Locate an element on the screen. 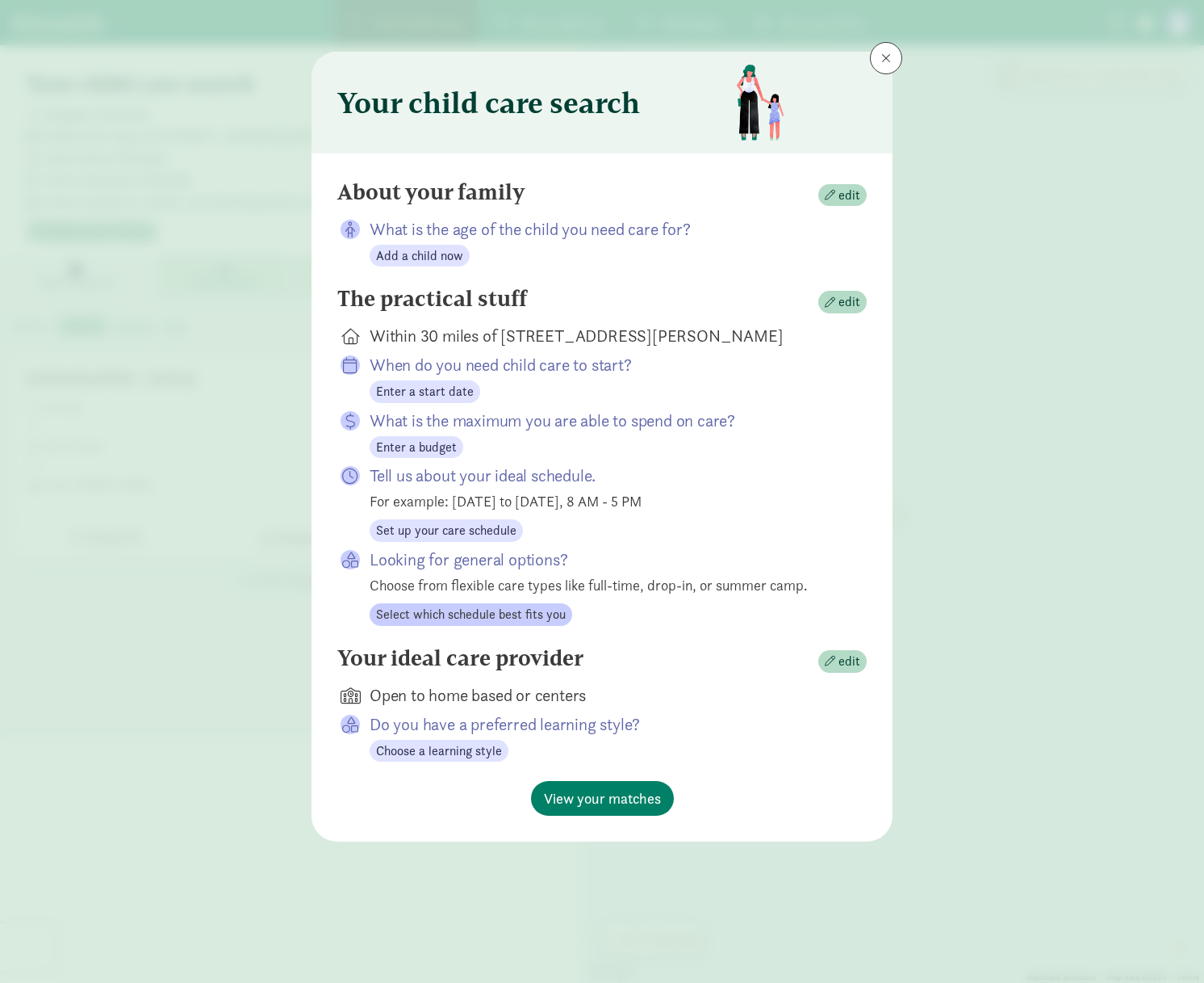 This screenshot has width=1204, height=983. p: What is the maximum you are able to spend on care? is located at coordinates (605, 421).